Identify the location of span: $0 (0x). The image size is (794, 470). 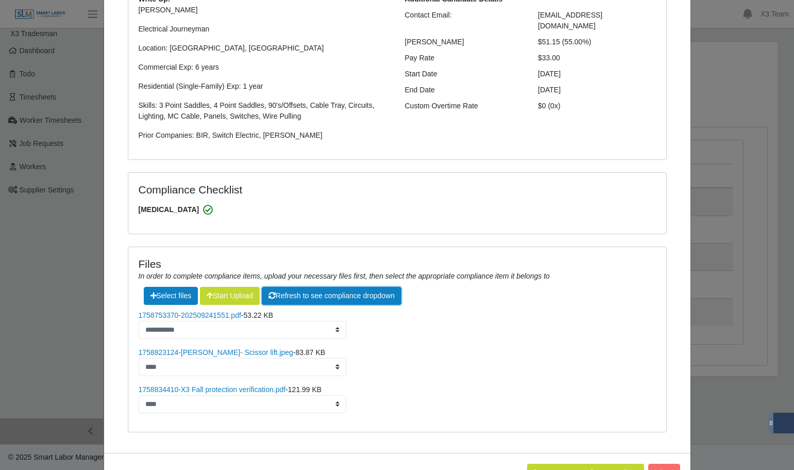
(550, 106).